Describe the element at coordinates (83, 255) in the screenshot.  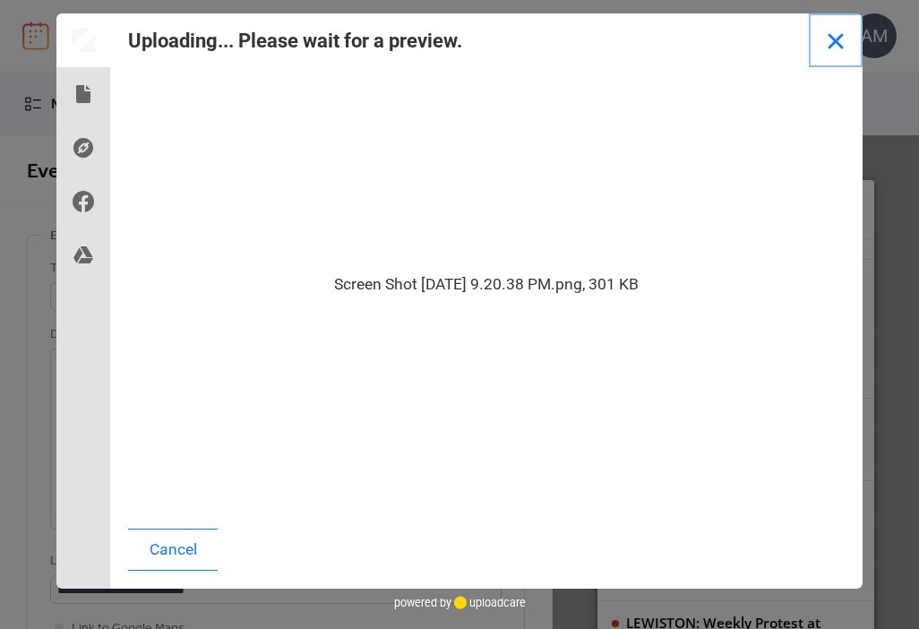
I see `div: Google Drive` at that location.